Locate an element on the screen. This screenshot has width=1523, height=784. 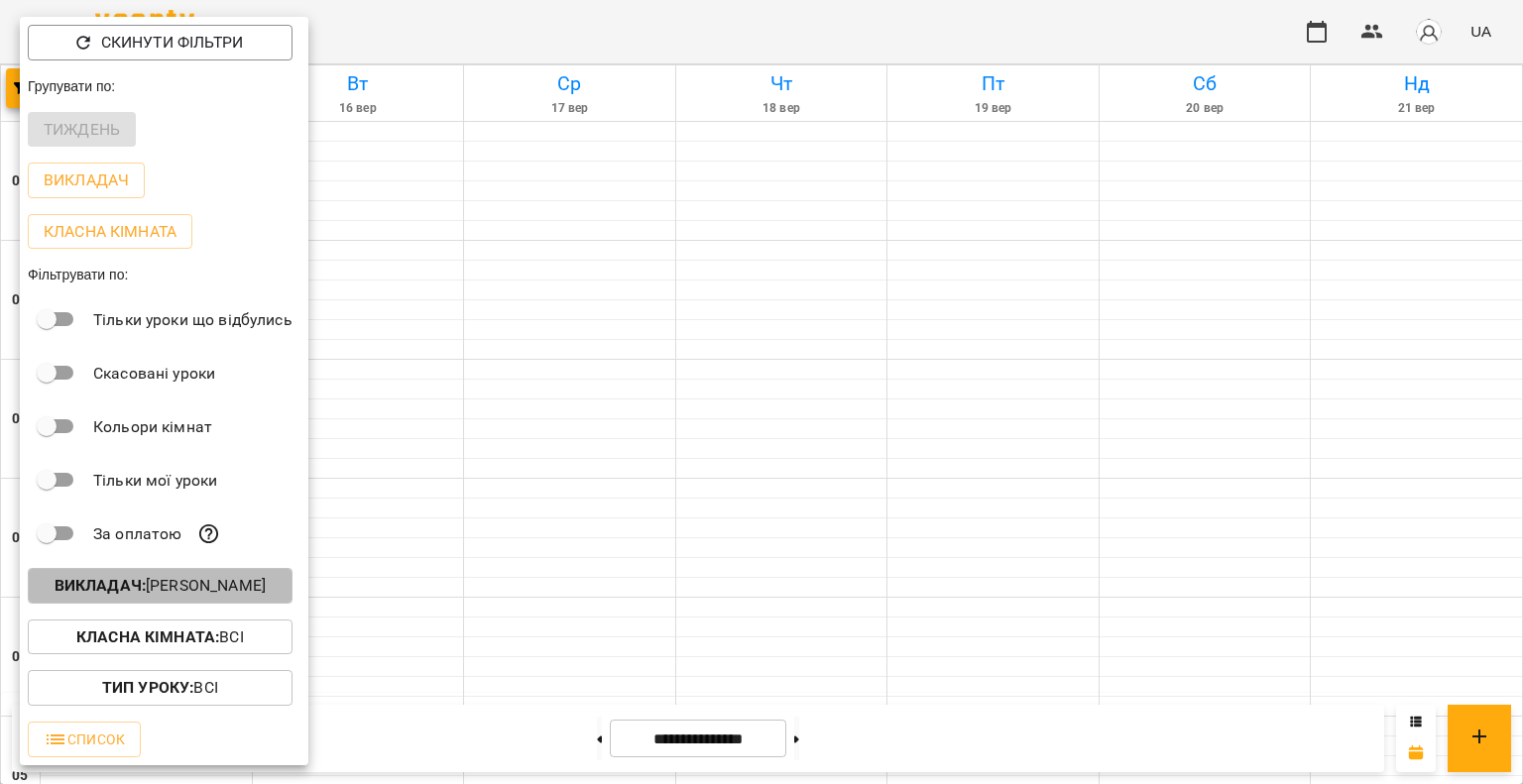
button: Класна кімната:Всі is located at coordinates (160, 637).